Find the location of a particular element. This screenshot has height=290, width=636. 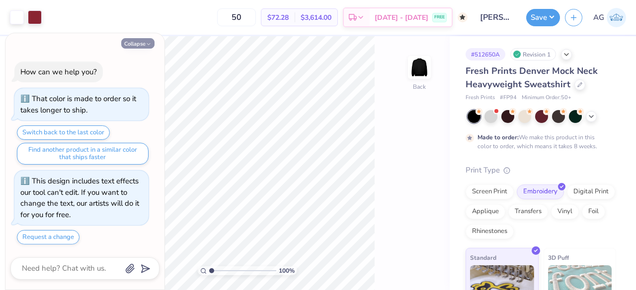

span: Fresh Prints Denver Mock Neck Heavyweight Sweatshirt is located at coordinates (531, 77).